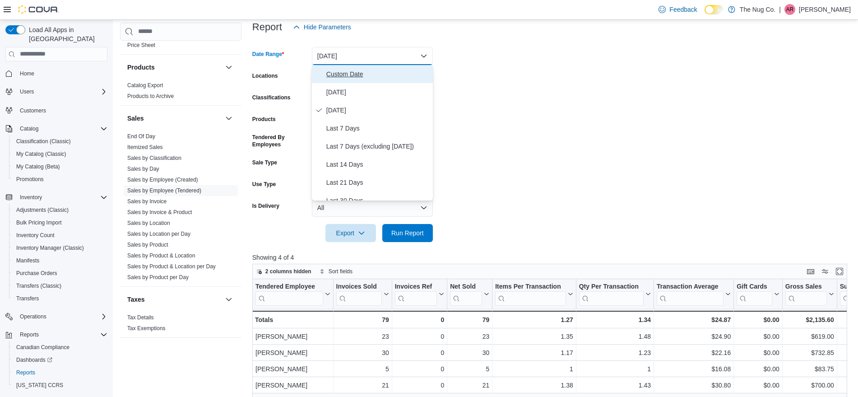 This screenshot has height=397, width=858. What do you see at coordinates (60, 286) in the screenshot?
I see `button: Transfers (Classic)` at bounding box center [60, 286].